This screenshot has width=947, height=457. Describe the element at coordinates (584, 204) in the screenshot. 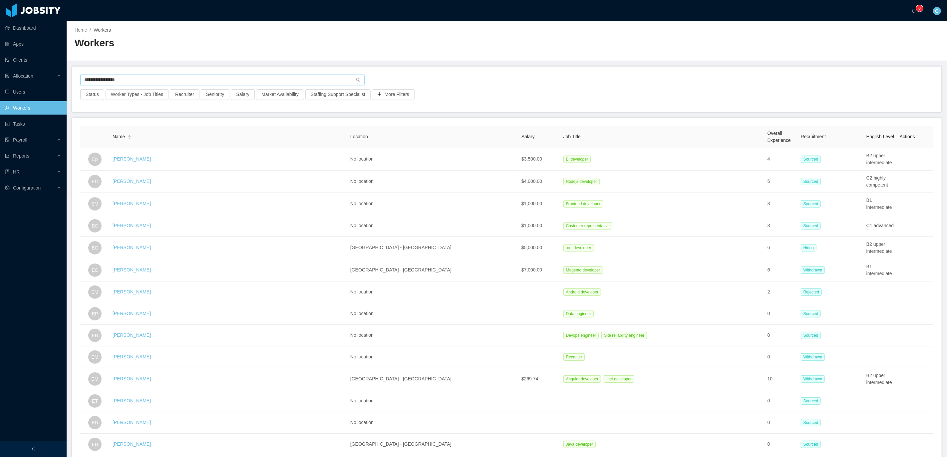

I see `span: Frontend developer` at that location.